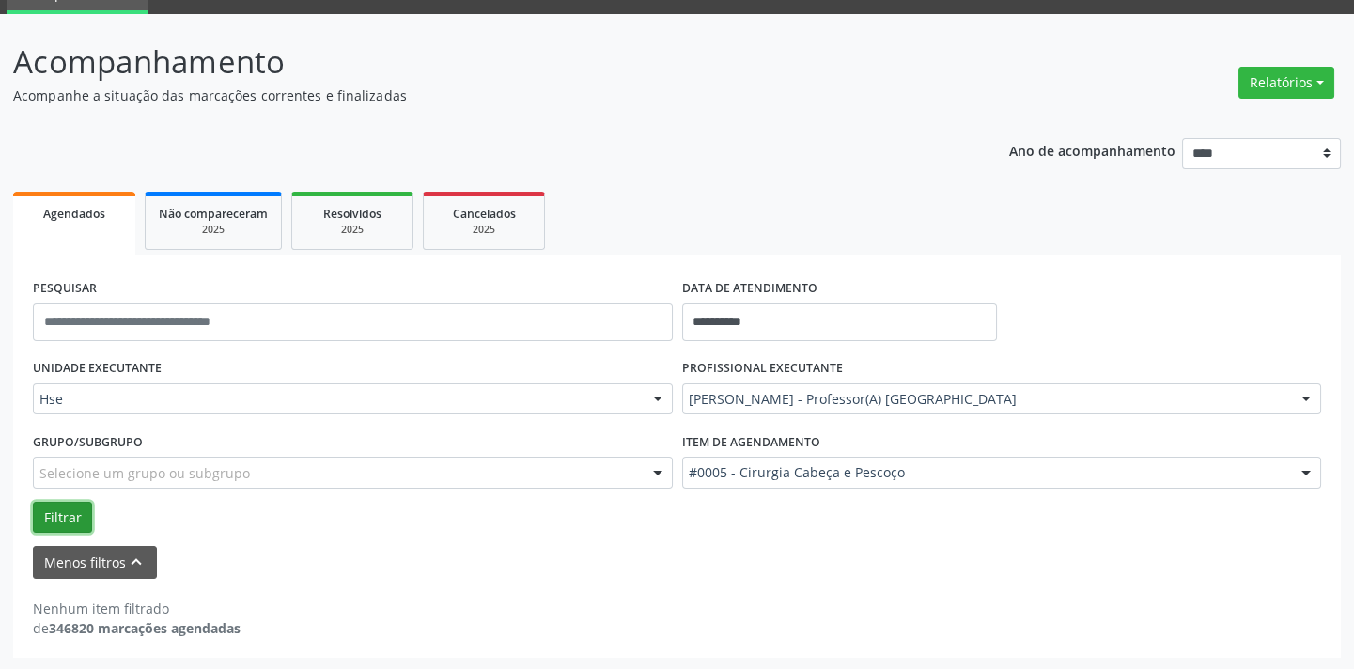 This screenshot has height=669, width=1354. Describe the element at coordinates (97, 368) in the screenshot. I see `label: UNIDADE EXECUTANTE` at that location.